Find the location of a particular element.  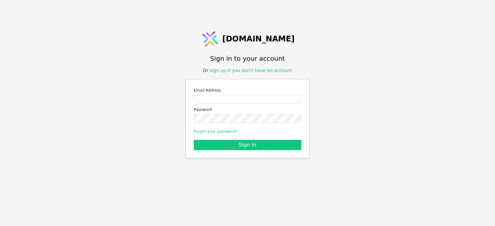

a: sign up if you don't have an account is located at coordinates (251, 71).